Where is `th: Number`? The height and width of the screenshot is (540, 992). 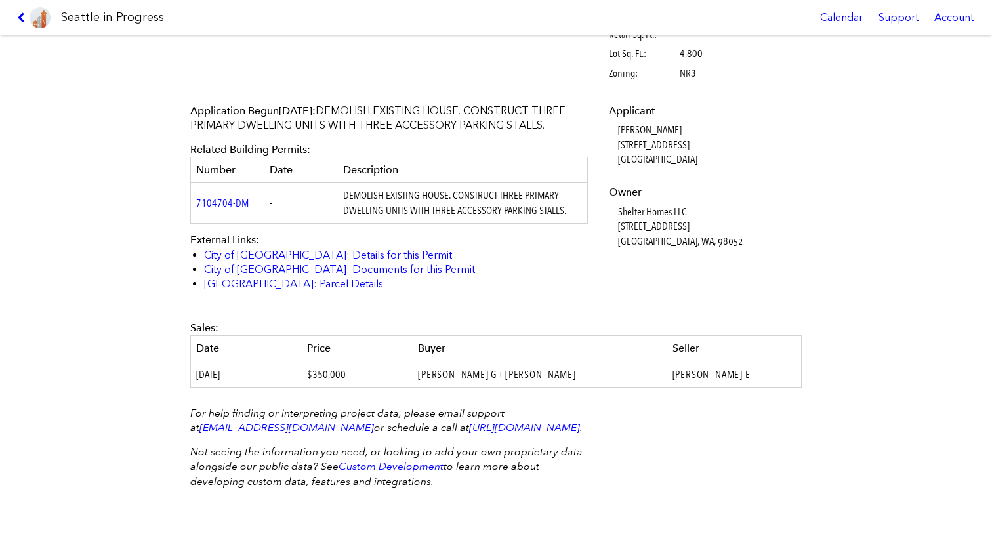
th: Number is located at coordinates (228, 170).